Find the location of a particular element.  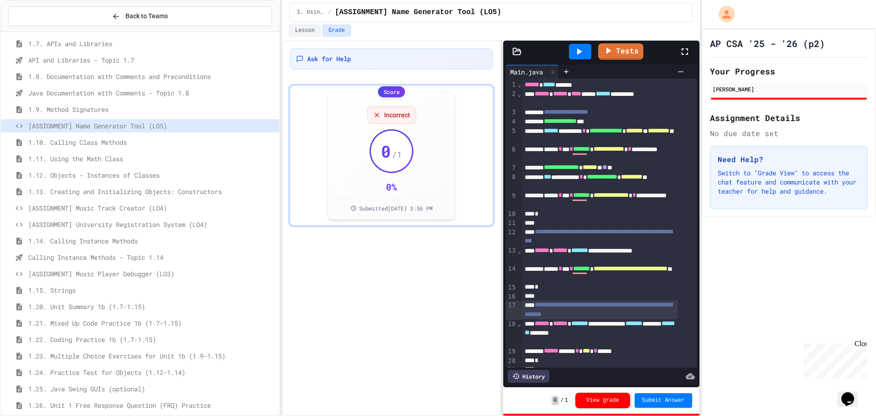

div: Score is located at coordinates (392, 92).